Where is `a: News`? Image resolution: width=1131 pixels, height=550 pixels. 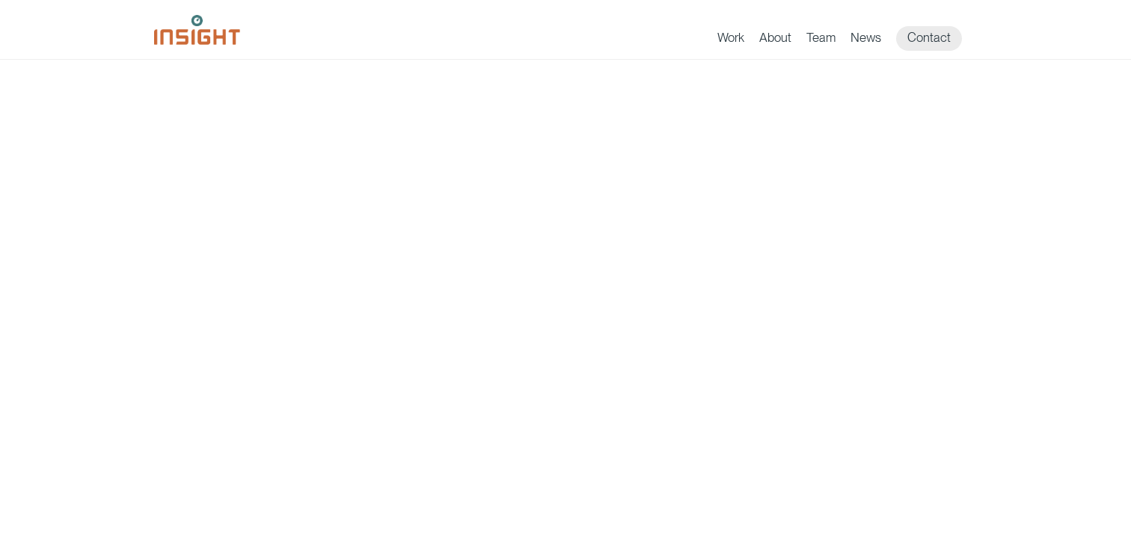
a: News is located at coordinates (865, 40).